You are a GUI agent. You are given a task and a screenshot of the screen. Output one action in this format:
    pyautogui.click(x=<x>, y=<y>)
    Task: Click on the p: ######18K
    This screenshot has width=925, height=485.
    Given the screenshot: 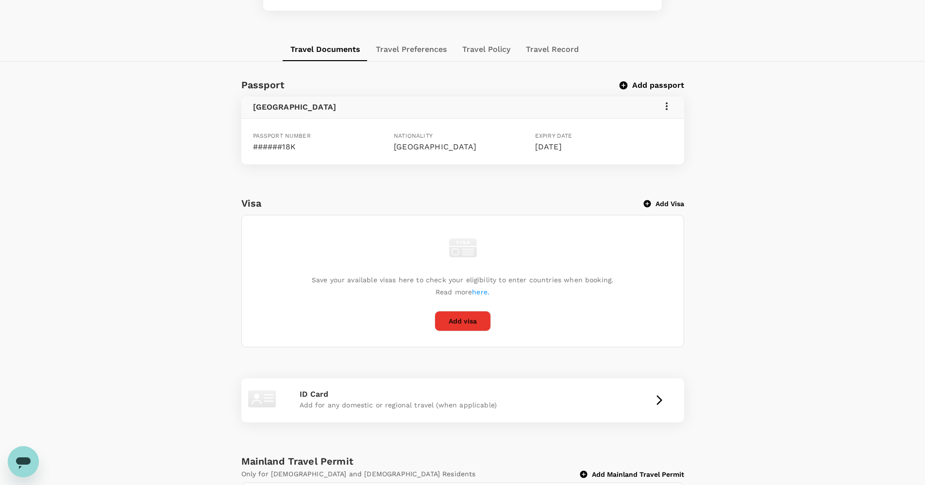 What is the action you would take?
    pyautogui.click(x=321, y=147)
    